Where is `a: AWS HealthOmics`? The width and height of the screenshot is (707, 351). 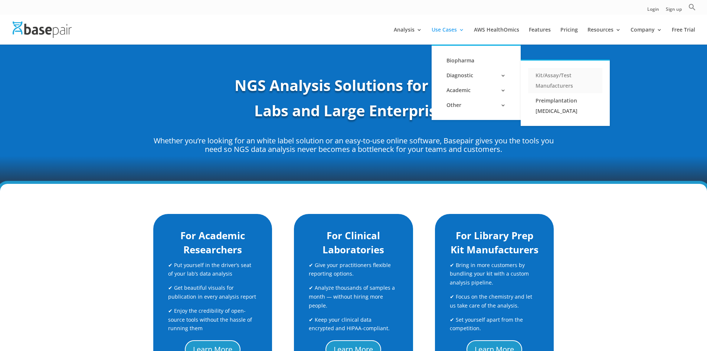
a: AWS HealthOmics is located at coordinates (497, 36).